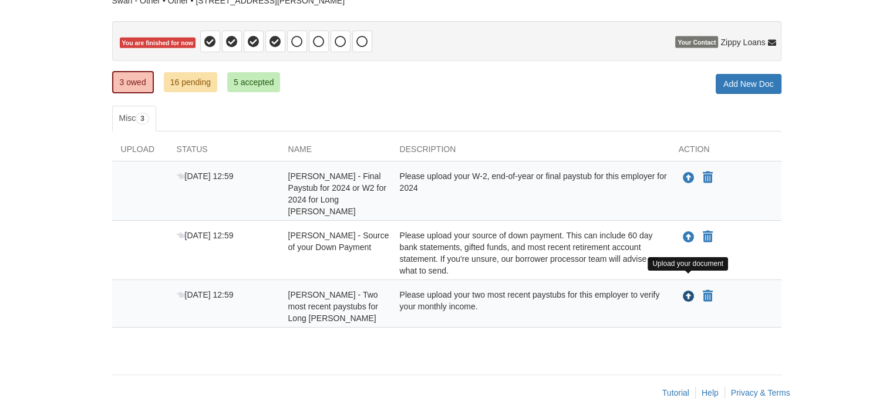 This screenshot has width=893, height=408. What do you see at coordinates (158, 43) in the screenshot?
I see `span: You are finished for now` at bounding box center [158, 43].